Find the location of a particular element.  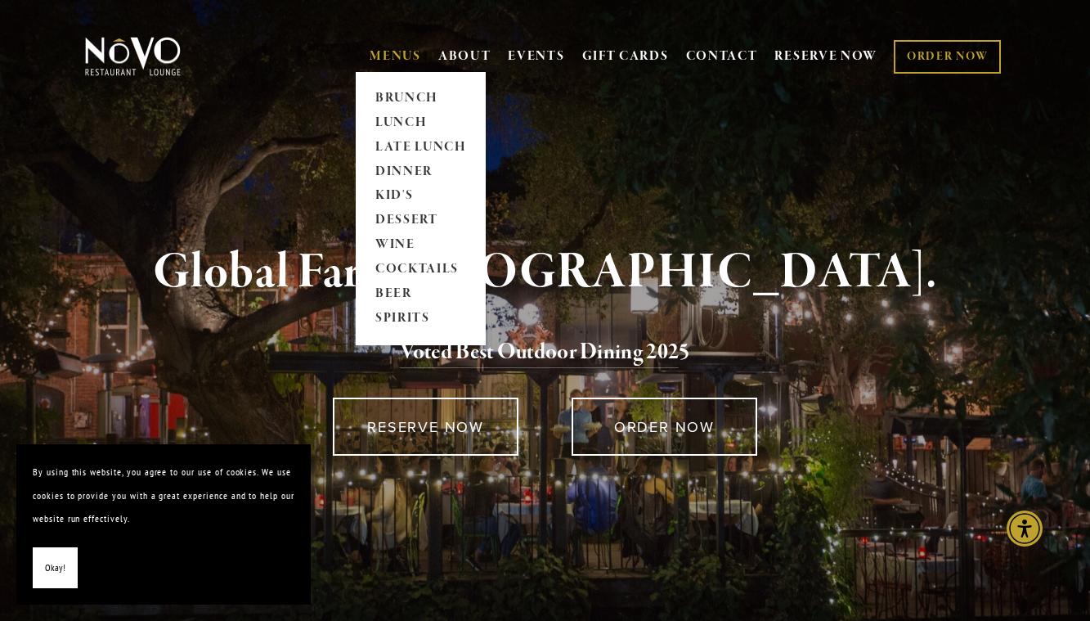

img: Novo Restaurant &amp; Lounge is located at coordinates (133, 56).